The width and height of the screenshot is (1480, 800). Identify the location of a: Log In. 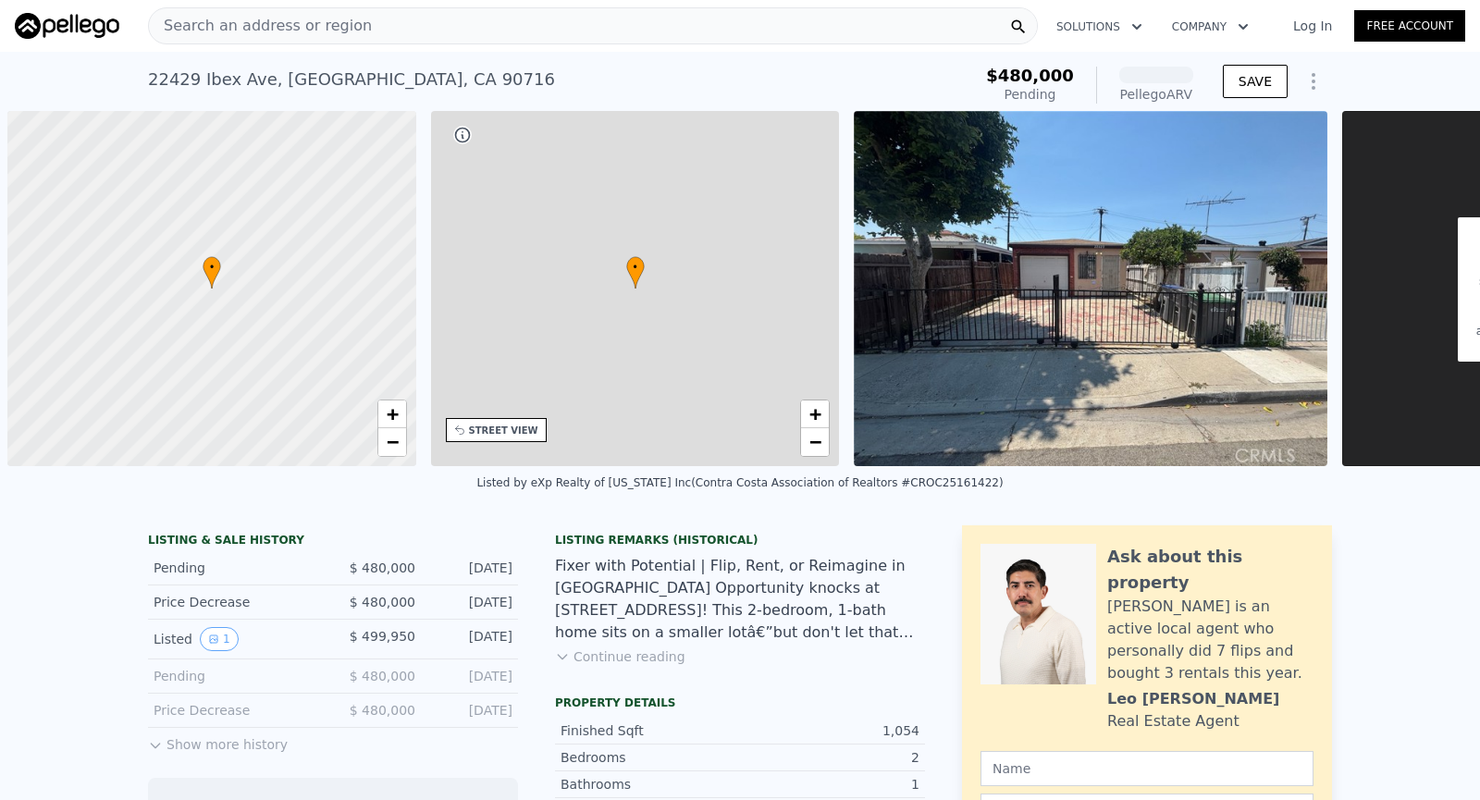
(1313, 26).